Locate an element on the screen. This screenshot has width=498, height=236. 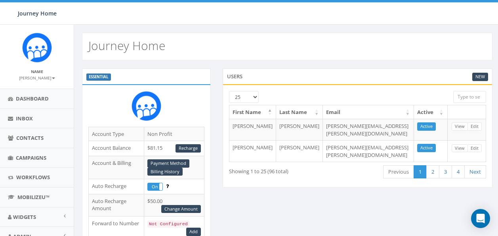
th: Active: activate to sort column ascending is located at coordinates (431, 112).